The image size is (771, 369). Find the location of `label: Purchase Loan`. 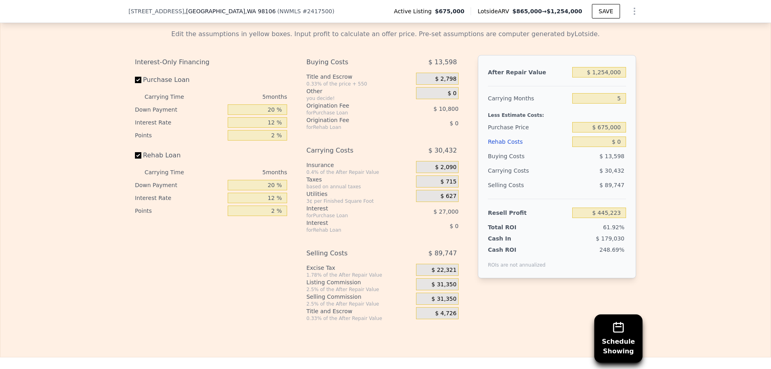

label: Purchase Loan is located at coordinates (180, 80).